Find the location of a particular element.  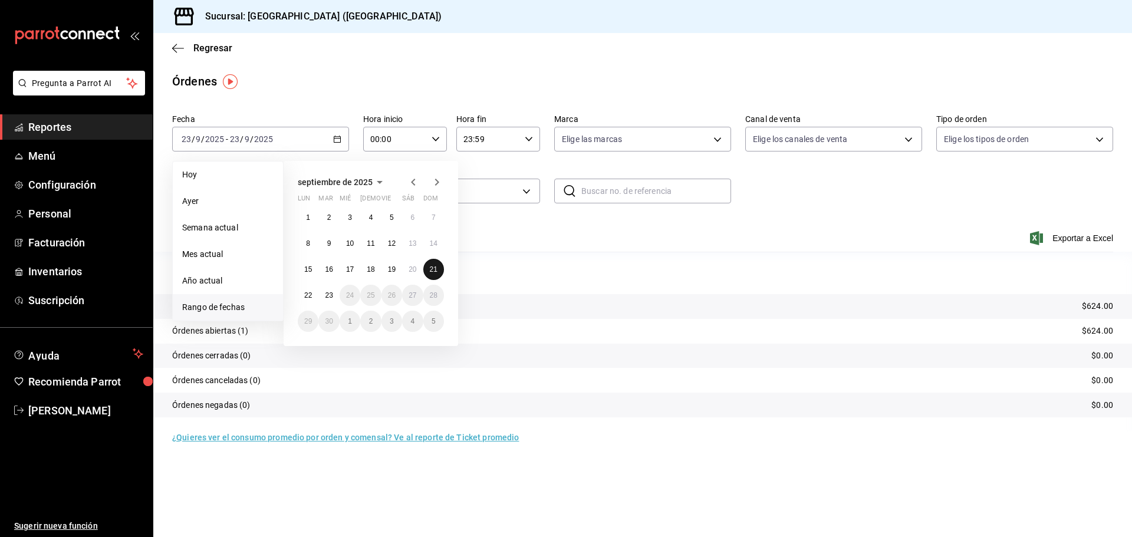

span: Mes actual is located at coordinates (228, 254).